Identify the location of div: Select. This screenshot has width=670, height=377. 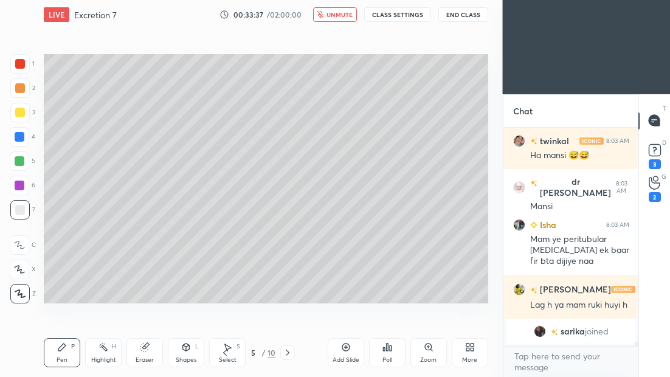
(227, 360).